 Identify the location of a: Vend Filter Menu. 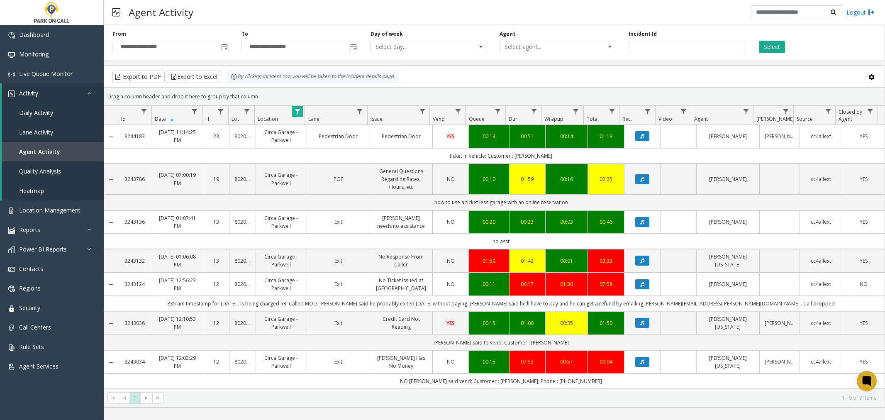
(458, 111).